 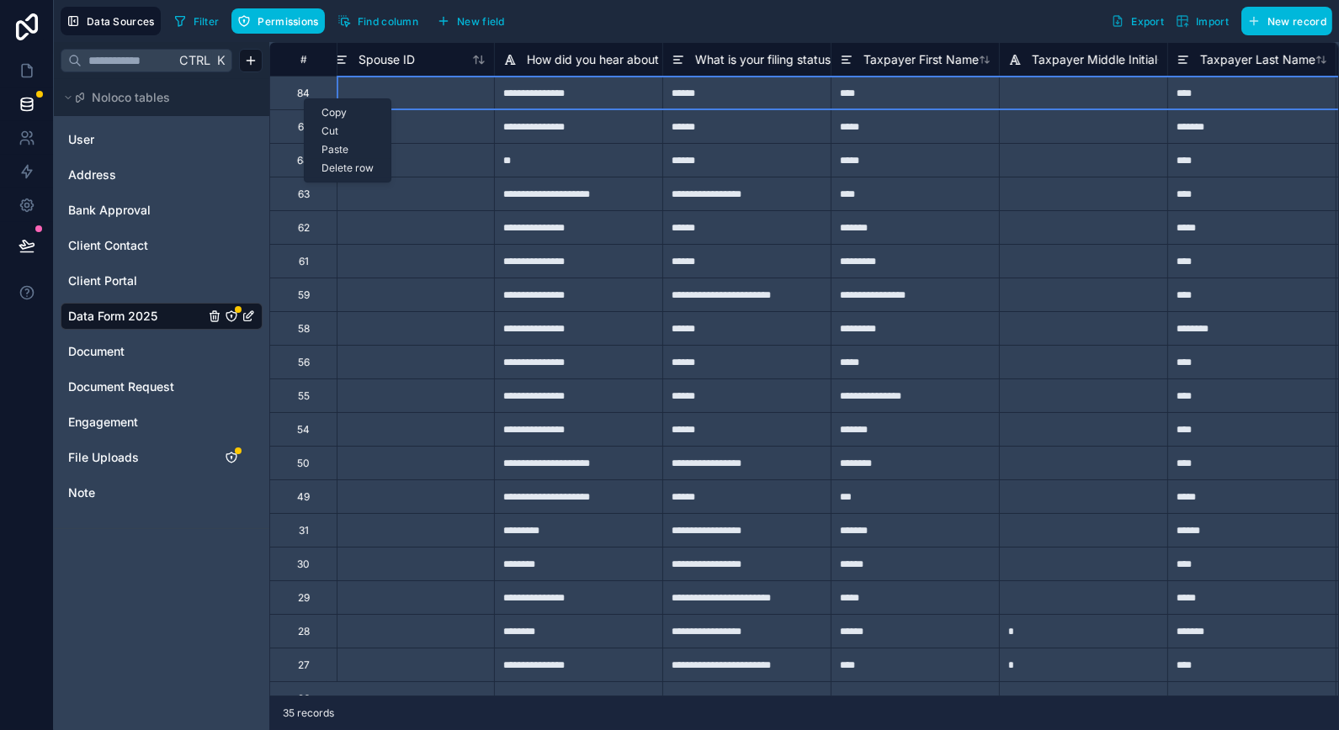 I want to click on div: 58, so click(x=304, y=329).